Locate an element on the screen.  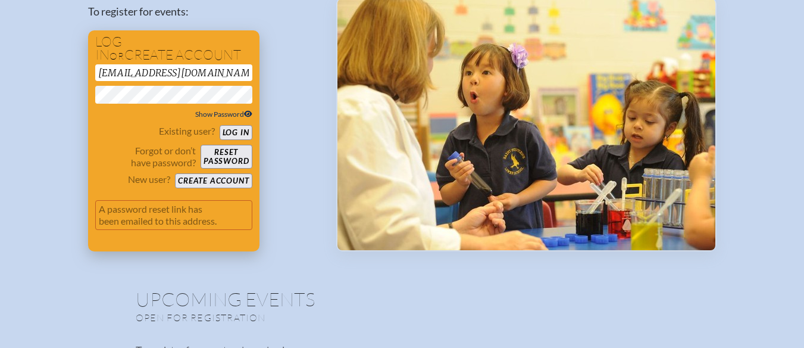
p: Forgot or don’t have password? is located at coordinates (146, 157).